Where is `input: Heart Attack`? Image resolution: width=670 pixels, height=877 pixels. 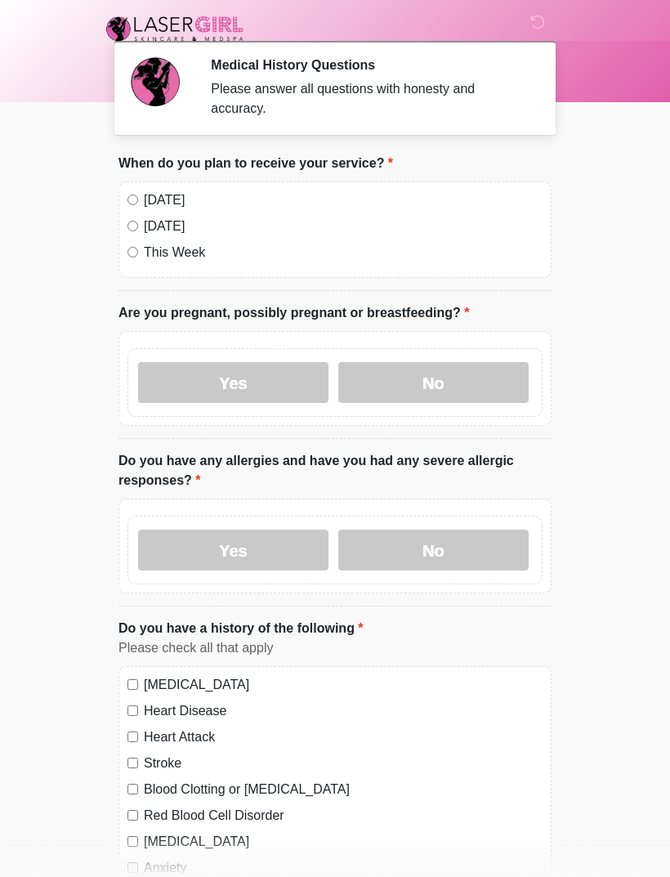
input: Heart Attack is located at coordinates (132, 737).